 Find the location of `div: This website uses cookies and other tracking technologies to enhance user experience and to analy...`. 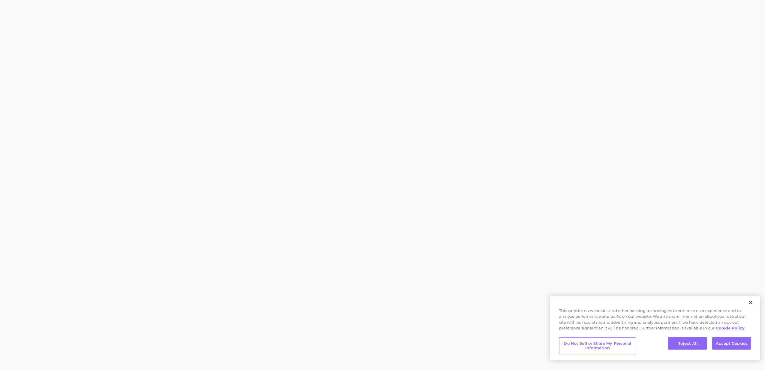

div: This website uses cookies and other tracking technologies to enhance user experience and to analy... is located at coordinates (655, 321).